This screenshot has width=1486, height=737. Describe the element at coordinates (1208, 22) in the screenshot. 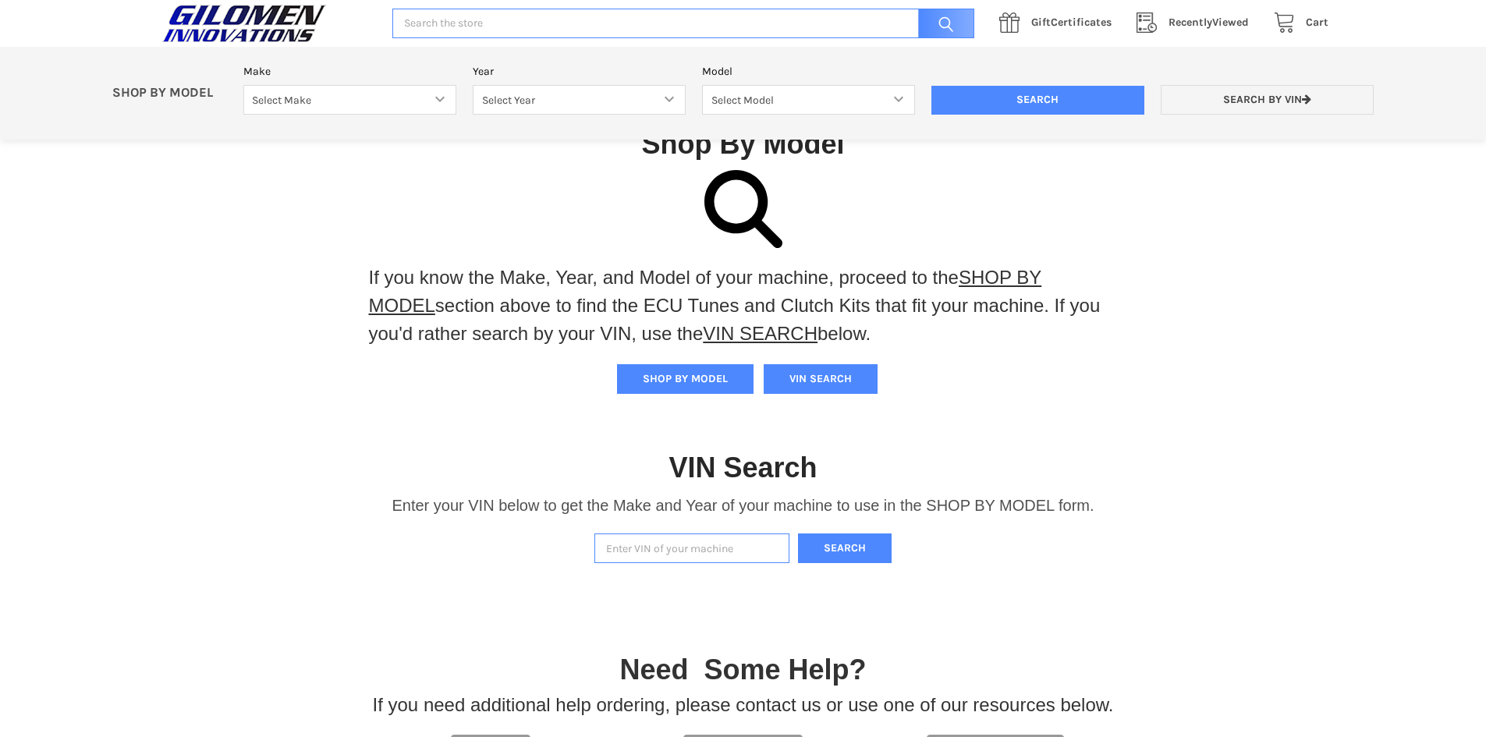

I see `span: Viewed` at that location.